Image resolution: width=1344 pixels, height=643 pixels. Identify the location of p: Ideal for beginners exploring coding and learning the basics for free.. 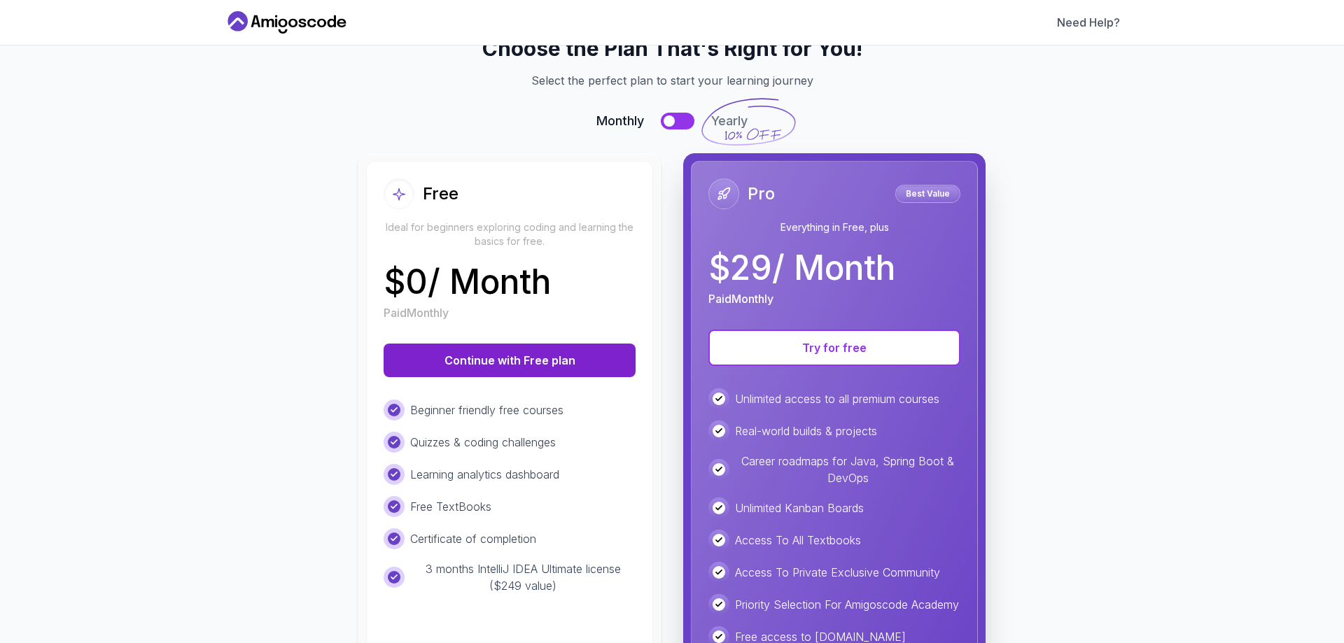
(509, 234).